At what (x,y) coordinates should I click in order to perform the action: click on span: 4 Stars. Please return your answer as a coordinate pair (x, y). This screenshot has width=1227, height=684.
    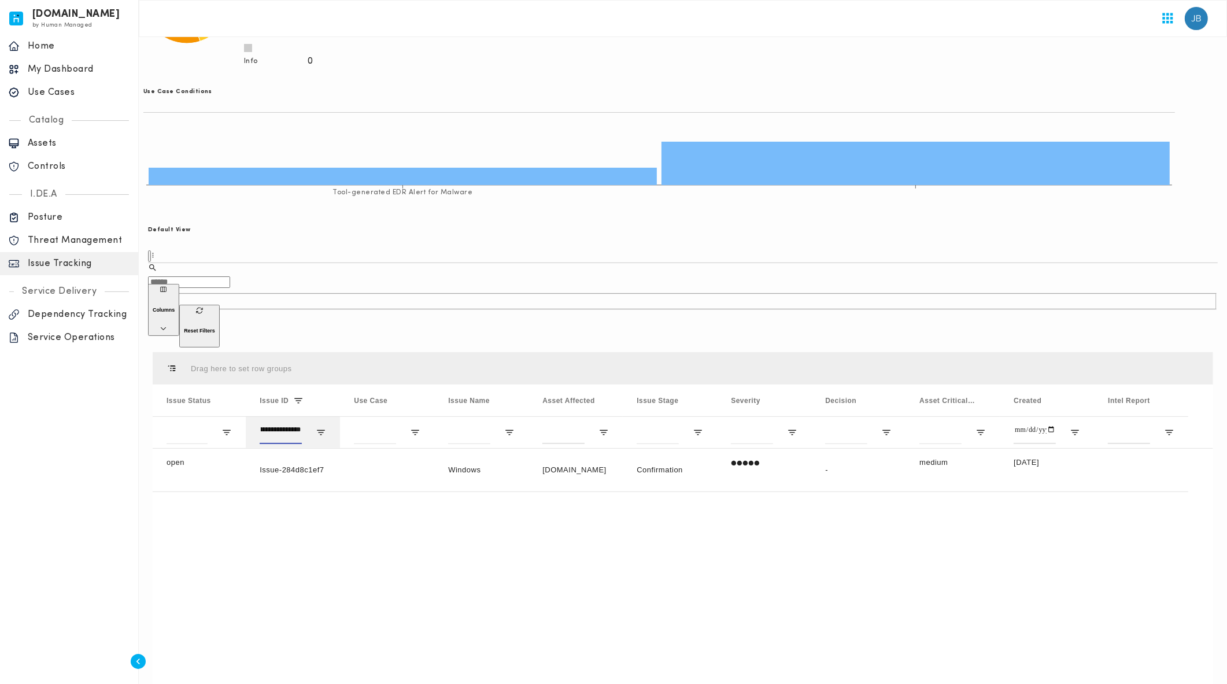
    Looking at the image, I should click on (745, 462).